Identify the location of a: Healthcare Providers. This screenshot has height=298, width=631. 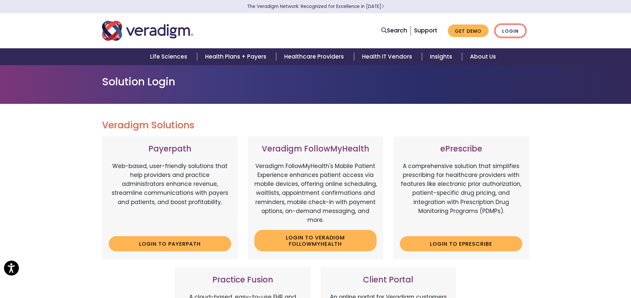
(315, 57).